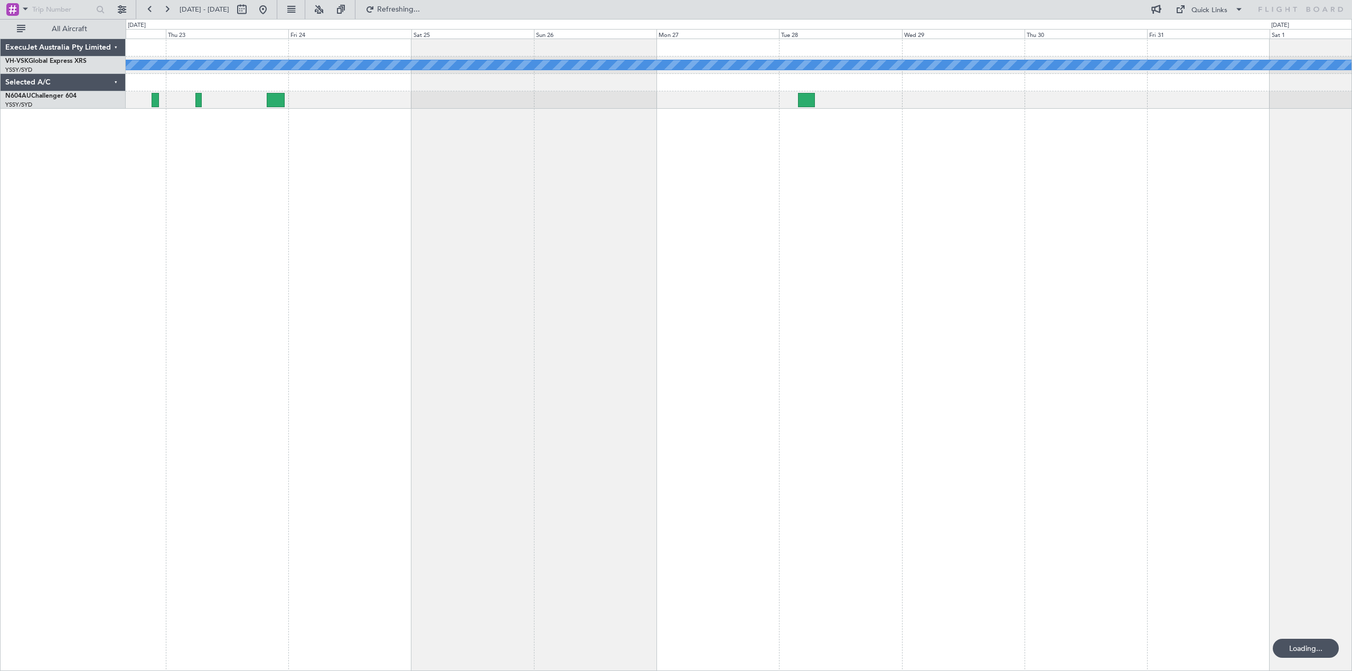  What do you see at coordinates (399, 10) in the screenshot?
I see `span: Refreshing...` at bounding box center [399, 10].